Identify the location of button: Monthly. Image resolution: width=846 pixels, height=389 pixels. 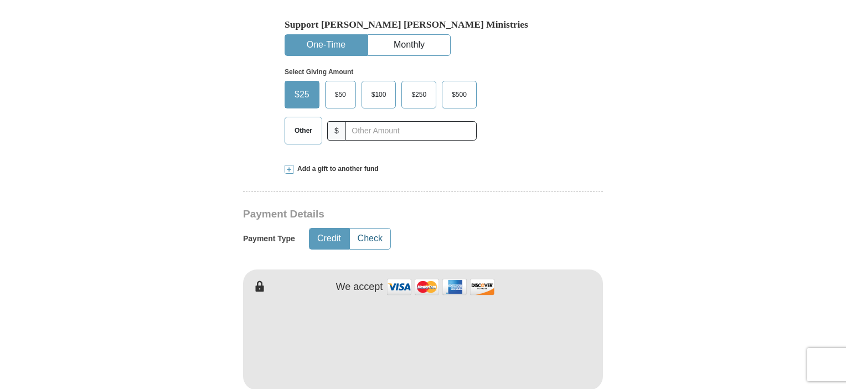
(409, 45).